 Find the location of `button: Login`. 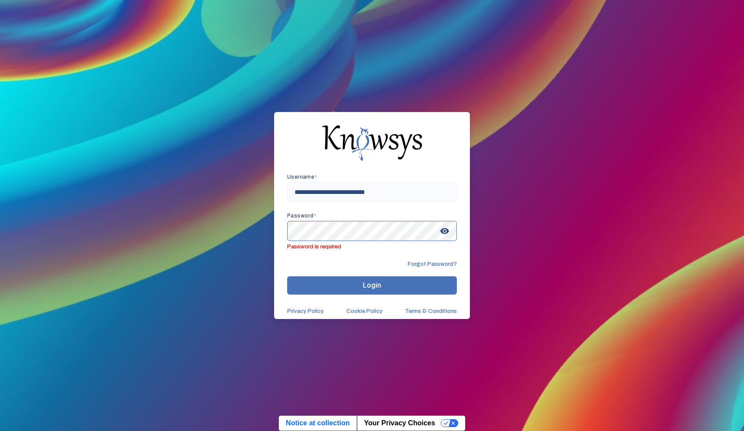

button: Login is located at coordinates (372, 285).